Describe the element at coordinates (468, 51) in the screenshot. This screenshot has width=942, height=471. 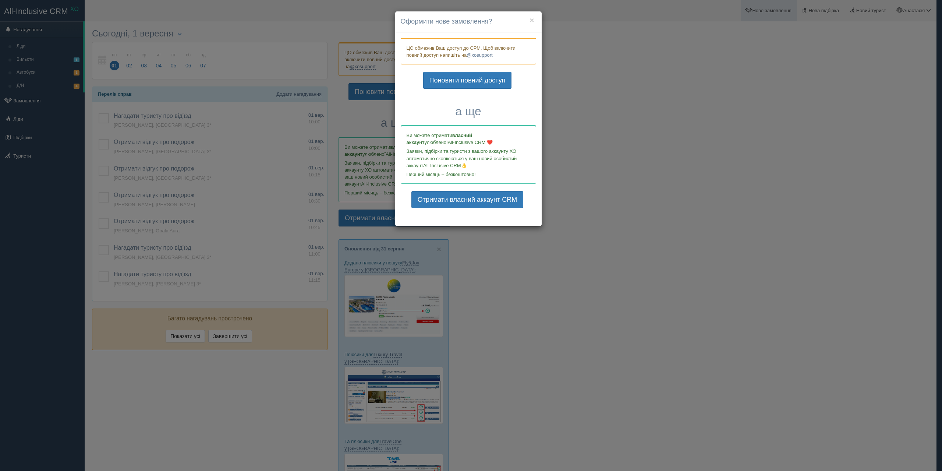
I see `div: ЦО обмежив Ваш доступ до СРМ. Щоб включити повний доступ напишіть на` at that location.